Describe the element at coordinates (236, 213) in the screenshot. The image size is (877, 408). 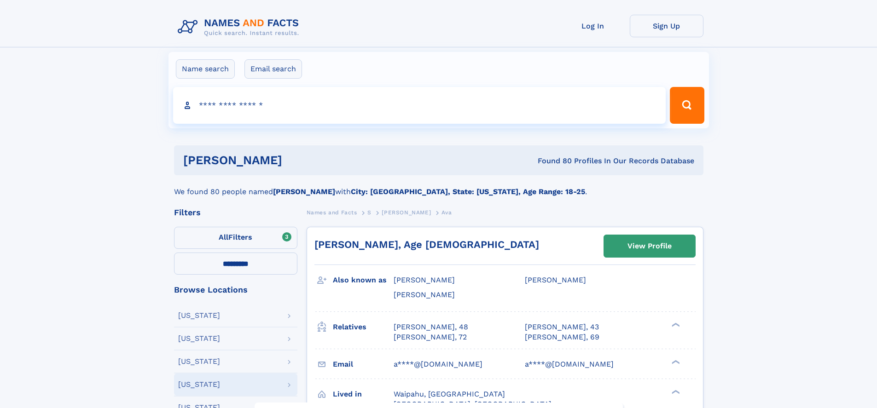
I see `div: Filters` at that location.